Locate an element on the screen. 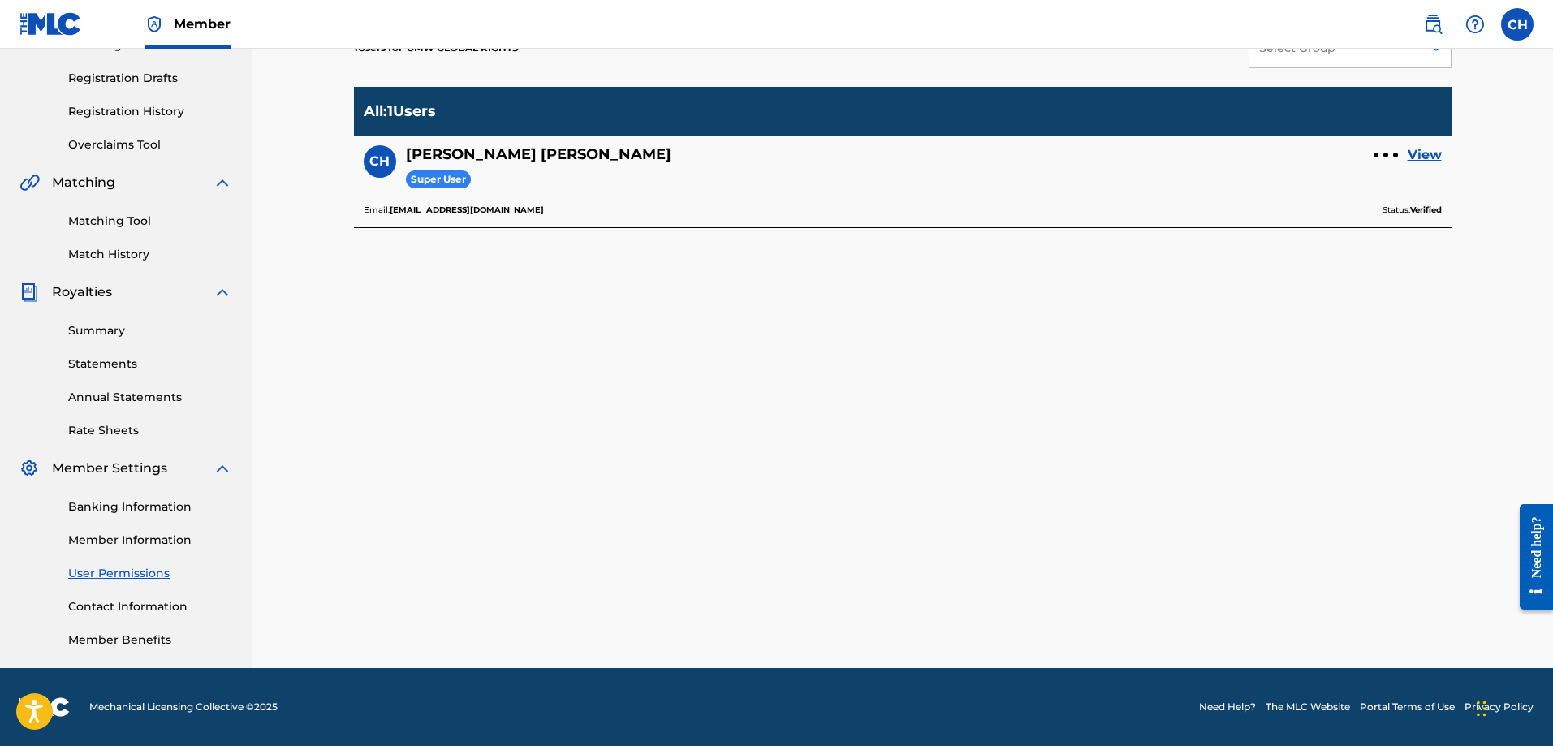 This screenshot has height=746, width=1553. h5: Carlos Holguin is located at coordinates (538, 154).